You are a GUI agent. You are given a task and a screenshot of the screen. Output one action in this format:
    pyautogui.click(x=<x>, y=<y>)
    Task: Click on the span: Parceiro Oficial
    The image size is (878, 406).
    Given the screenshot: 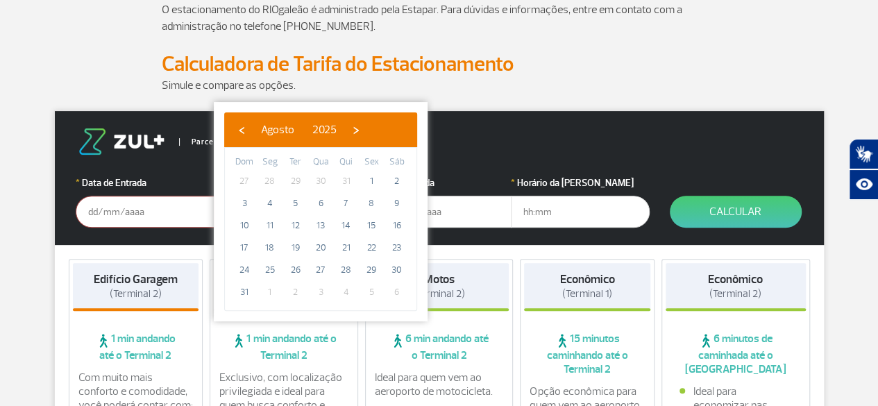 What is the action you would take?
    pyautogui.click(x=215, y=142)
    